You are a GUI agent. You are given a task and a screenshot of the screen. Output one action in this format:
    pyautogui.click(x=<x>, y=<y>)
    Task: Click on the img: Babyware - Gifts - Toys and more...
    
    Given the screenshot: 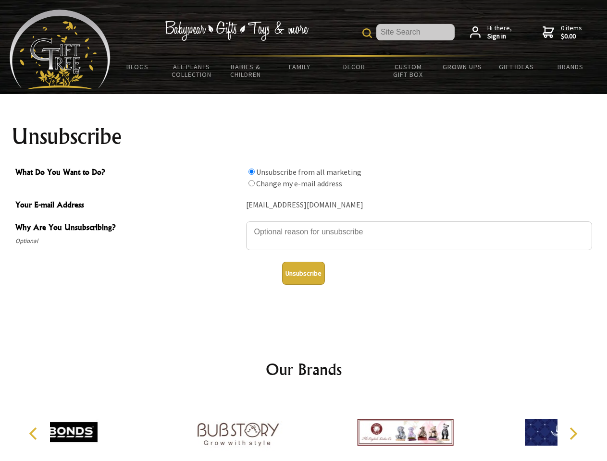 What is the action you would take?
    pyautogui.click(x=60, y=50)
    